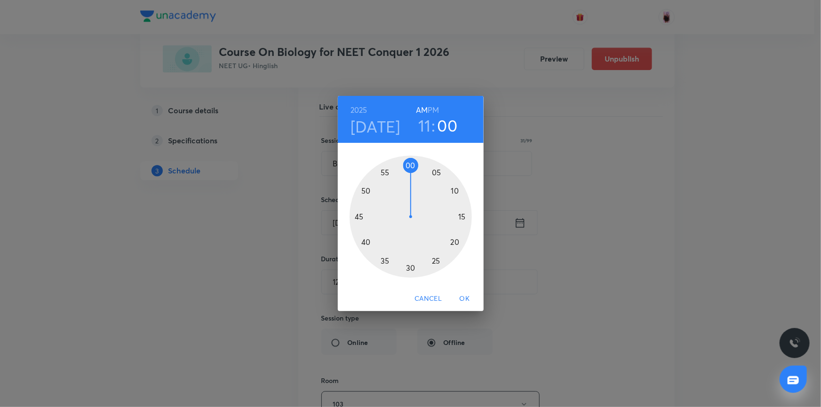  What do you see at coordinates (465, 299) in the screenshot?
I see `button: OK` at bounding box center [465, 299].